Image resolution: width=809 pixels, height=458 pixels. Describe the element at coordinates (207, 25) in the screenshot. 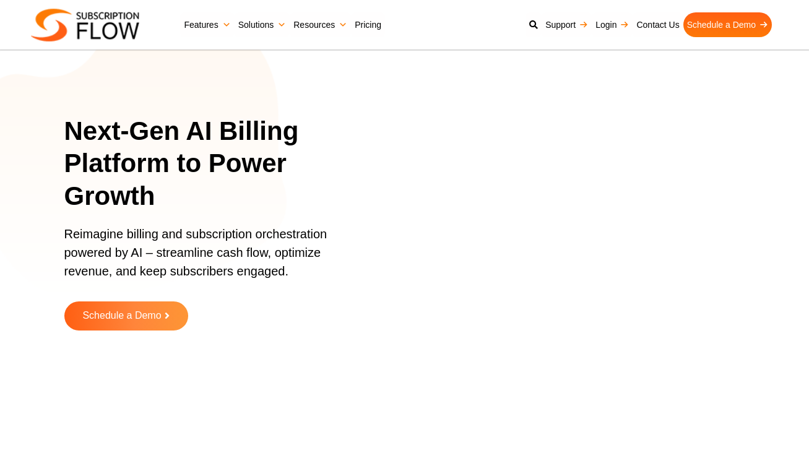

I see `a: Features` at that location.